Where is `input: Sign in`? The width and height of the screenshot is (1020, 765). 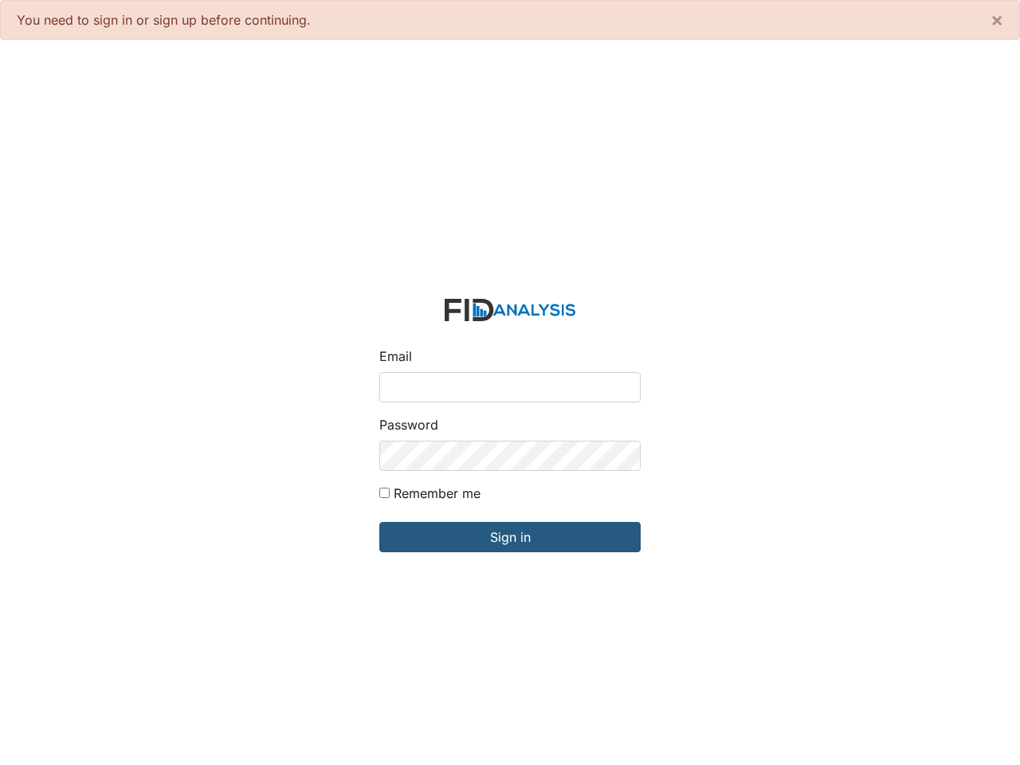 input: Sign in is located at coordinates (510, 537).